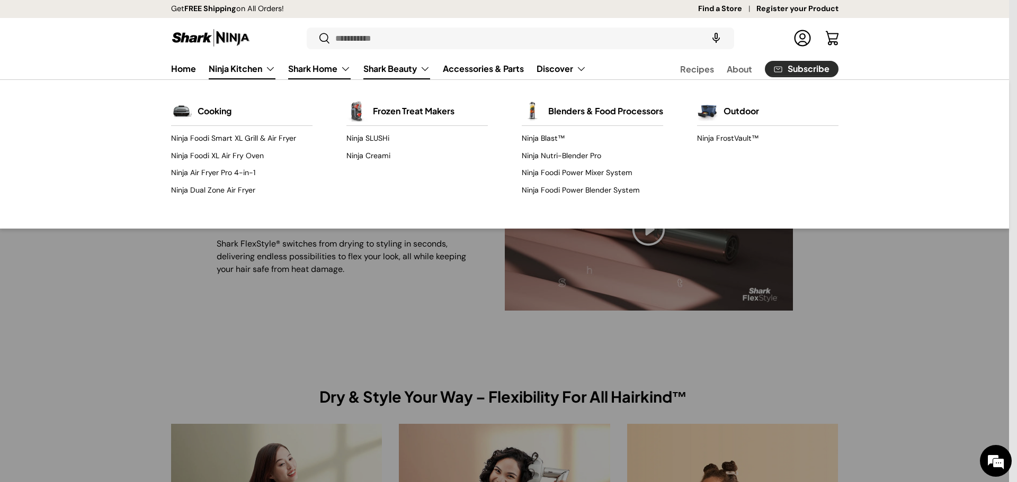 This screenshot has width=1017, height=482. I want to click on a: Home, so click(183, 68).